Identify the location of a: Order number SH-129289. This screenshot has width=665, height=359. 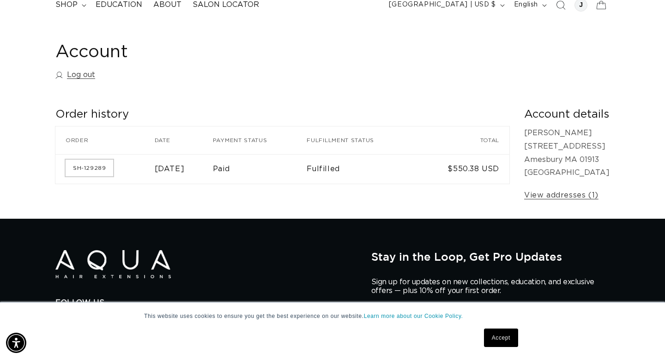
(89, 168).